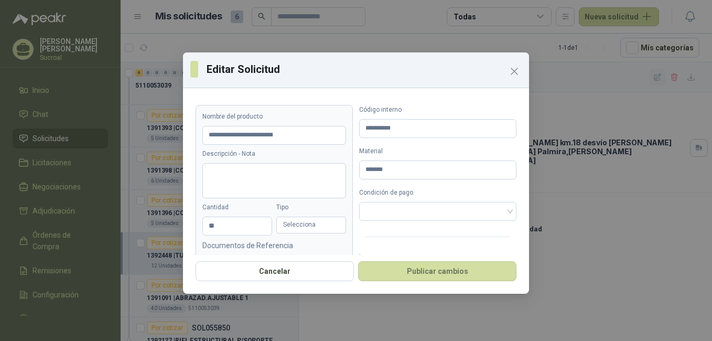 The width and height of the screenshot is (712, 341). What do you see at coordinates (274, 246) in the screenshot?
I see `p: Documentos de Referencia` at bounding box center [274, 246].